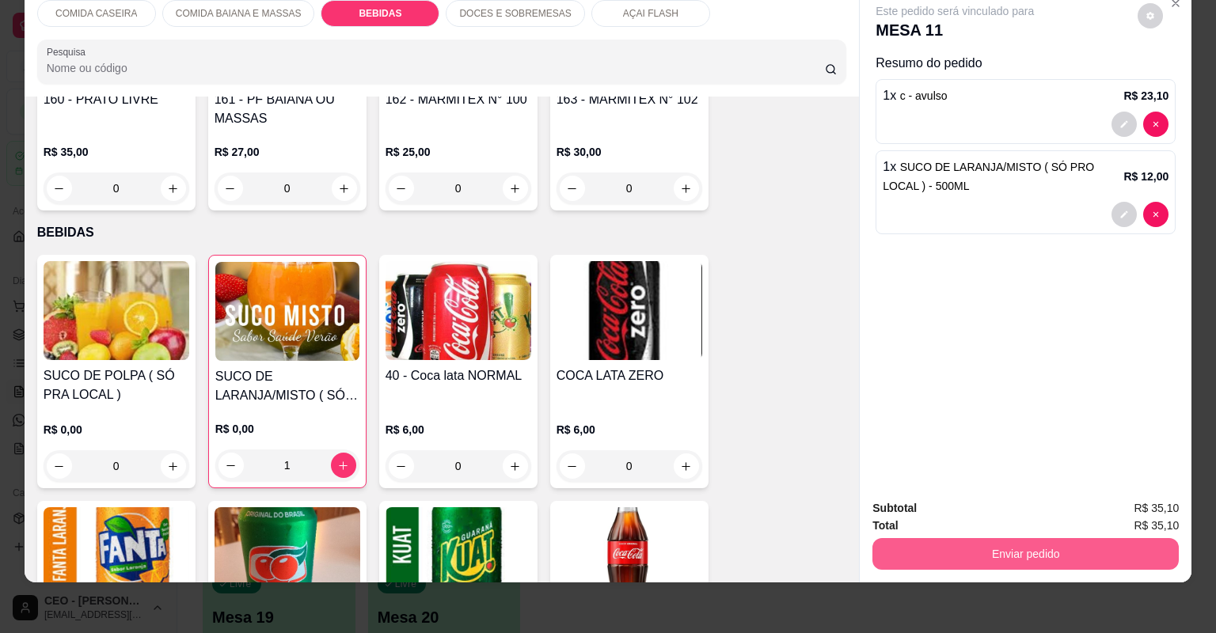 The height and width of the screenshot is (633, 1216). Describe the element at coordinates (287, 109) in the screenshot. I see `h4: 161 - PF BAIANA OU MASSAS` at that location.